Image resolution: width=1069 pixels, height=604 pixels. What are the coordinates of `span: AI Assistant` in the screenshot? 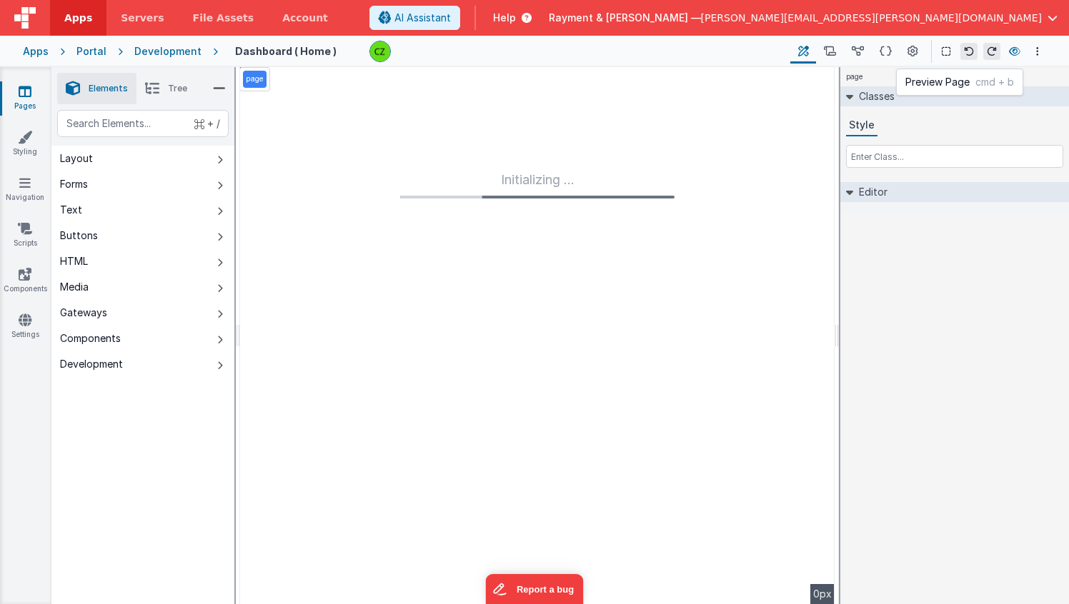 It's located at (422, 18).